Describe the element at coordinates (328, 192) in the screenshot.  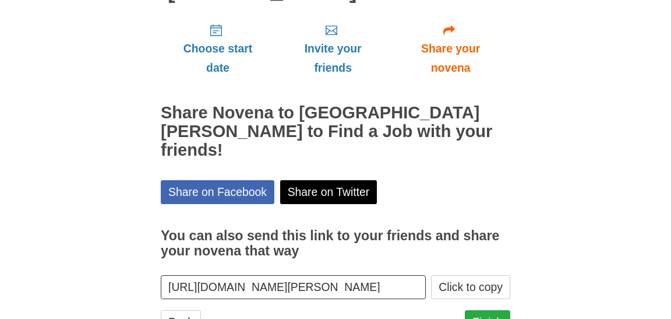
I see `a: Share on Twitter` at that location.